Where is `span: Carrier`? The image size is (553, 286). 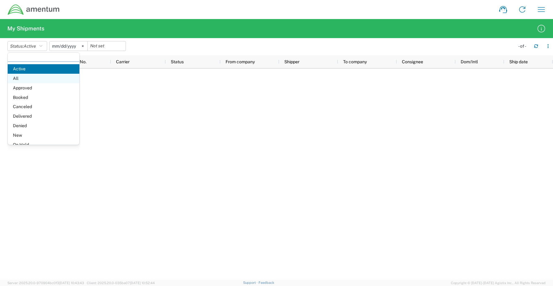 span: Carrier is located at coordinates (123, 62).